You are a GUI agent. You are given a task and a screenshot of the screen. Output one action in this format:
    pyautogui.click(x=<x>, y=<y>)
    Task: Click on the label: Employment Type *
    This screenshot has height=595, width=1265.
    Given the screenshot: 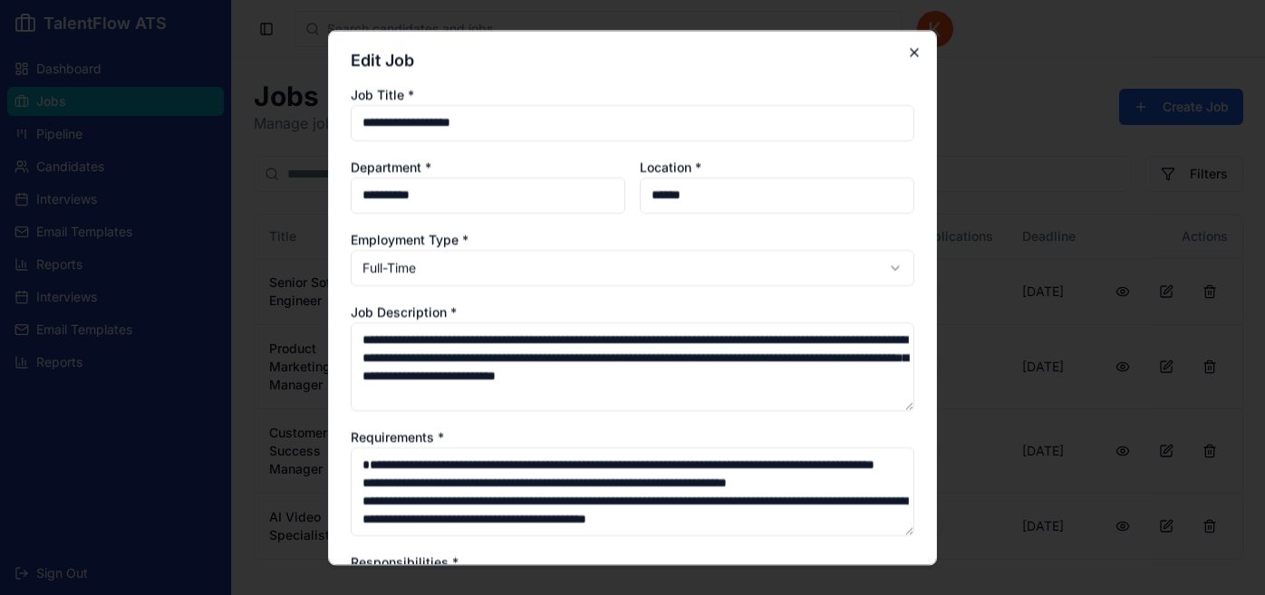 What is the action you would take?
    pyautogui.click(x=410, y=239)
    